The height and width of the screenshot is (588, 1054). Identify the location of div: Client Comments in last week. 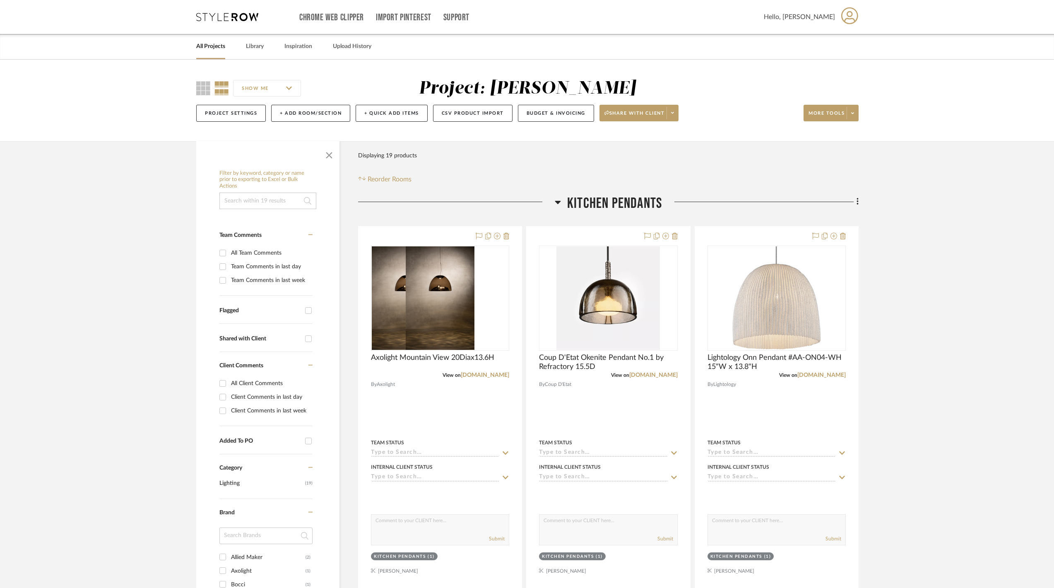
(271, 411).